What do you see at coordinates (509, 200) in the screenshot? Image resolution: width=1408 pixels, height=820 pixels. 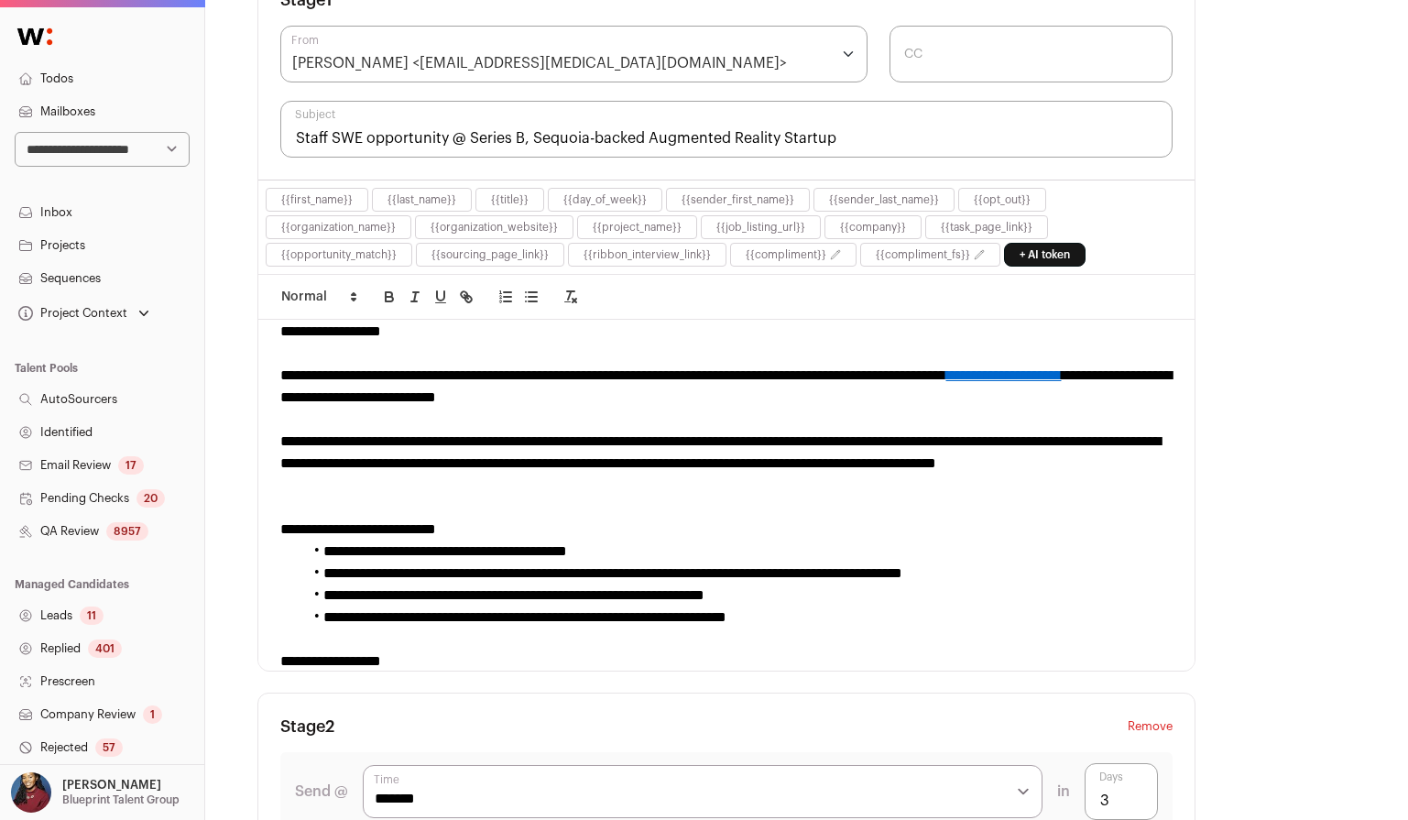 I see `button: {{title}}` at bounding box center [509, 200].